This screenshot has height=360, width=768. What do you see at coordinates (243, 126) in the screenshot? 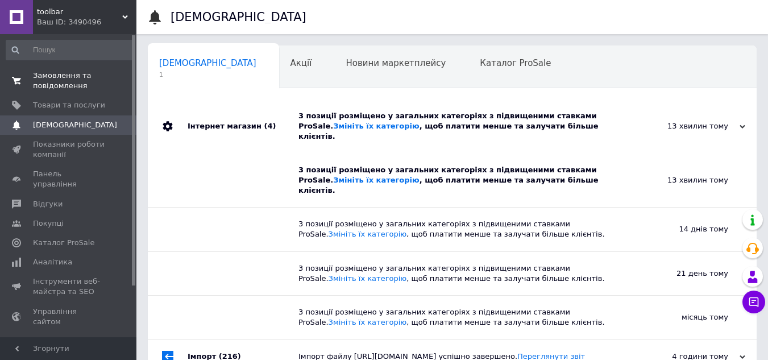
I see `div: Інтернет магазин` at bounding box center [243, 126].